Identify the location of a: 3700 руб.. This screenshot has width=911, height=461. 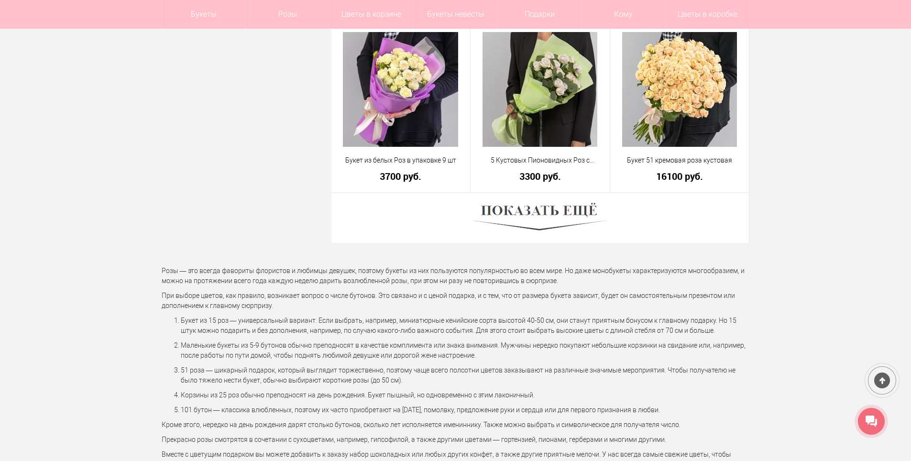
(401, 176).